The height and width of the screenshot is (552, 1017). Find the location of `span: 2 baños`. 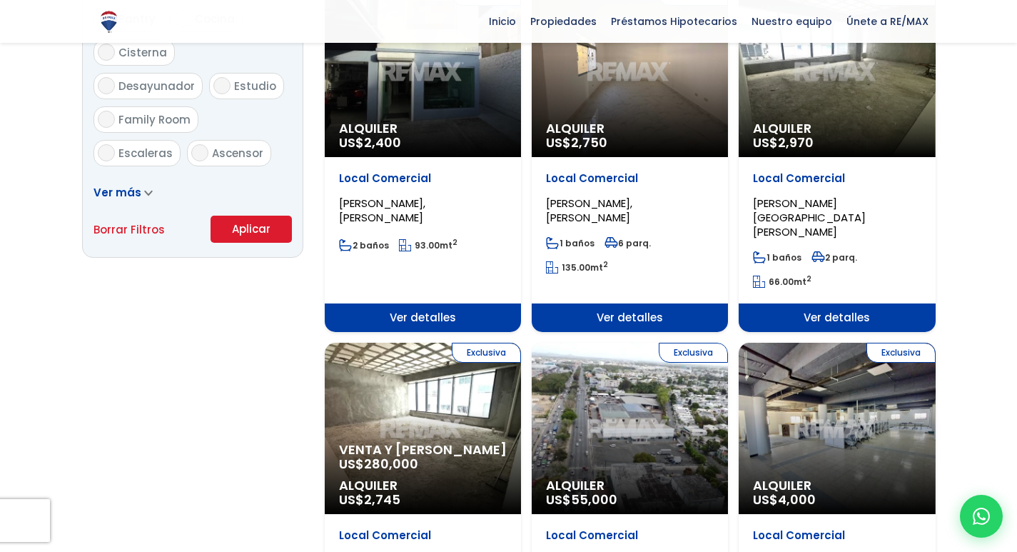

span: 2 baños is located at coordinates (364, 245).